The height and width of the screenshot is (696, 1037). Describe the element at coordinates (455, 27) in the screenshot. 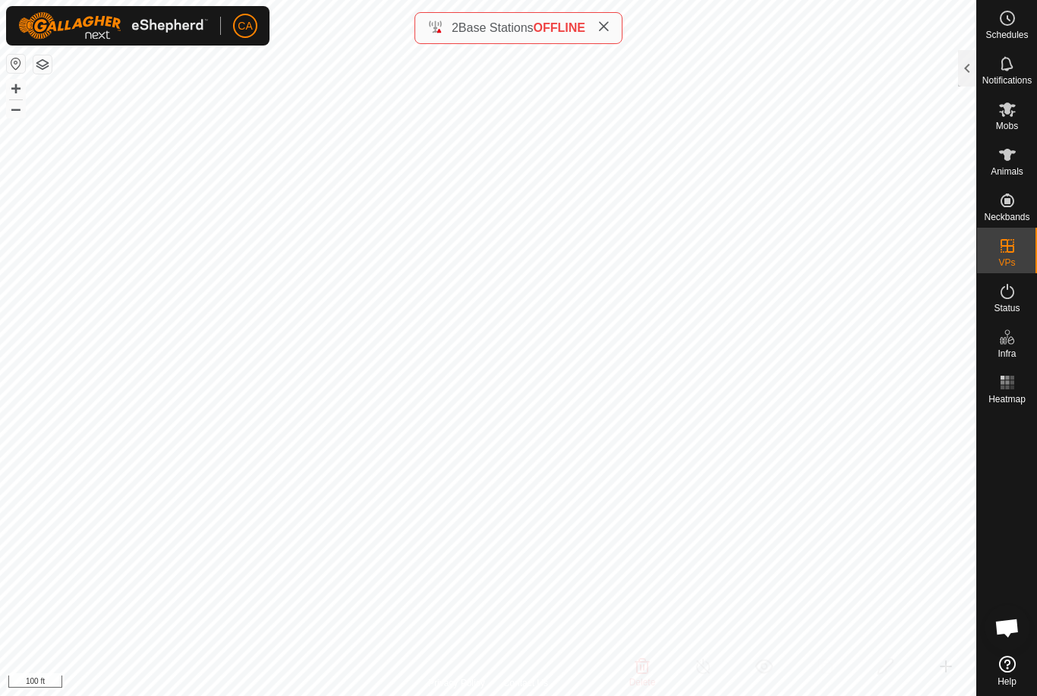

I see `span: 2` at that location.